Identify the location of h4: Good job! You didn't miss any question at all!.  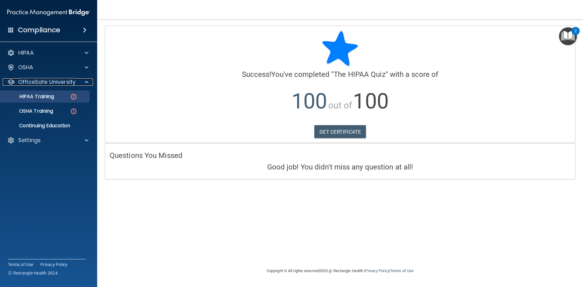
(340, 167).